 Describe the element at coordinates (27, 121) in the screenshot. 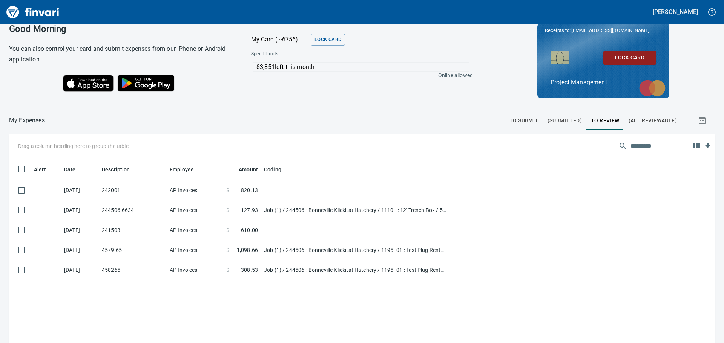

I see `p: My Expenses` at that location.